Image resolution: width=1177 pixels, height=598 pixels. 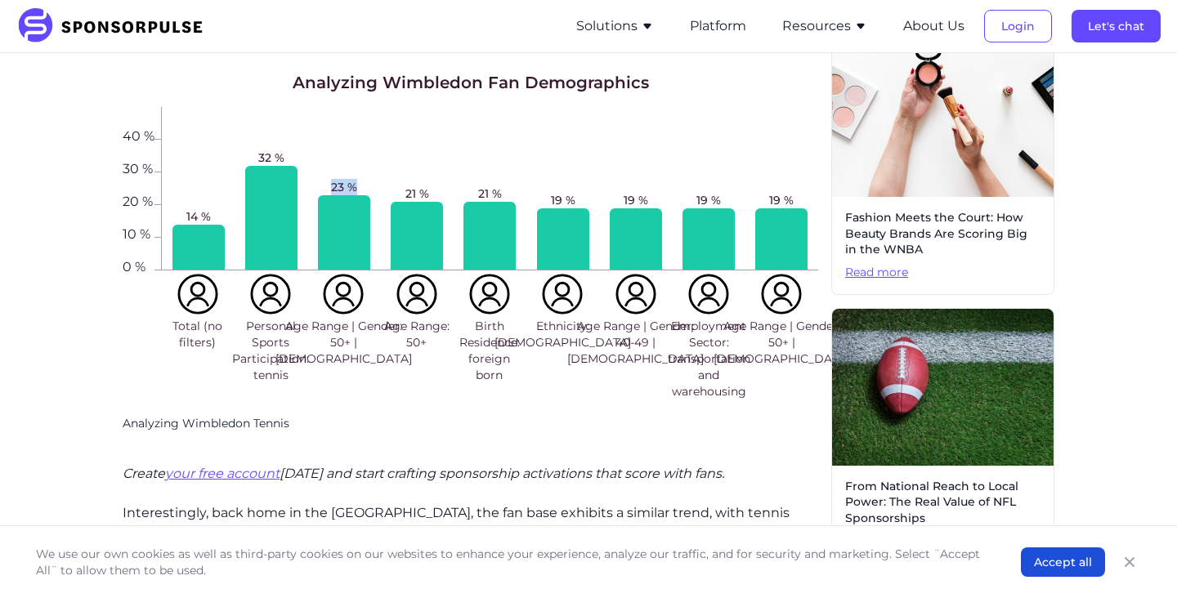 What do you see at coordinates (1136, 559) in the screenshot?
I see `div: Widget de chat` at bounding box center [1136, 559].